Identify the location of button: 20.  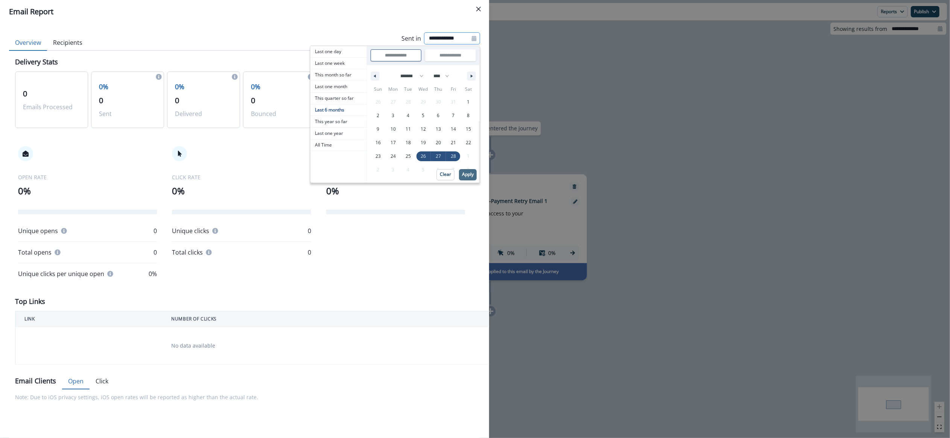
(438, 143).